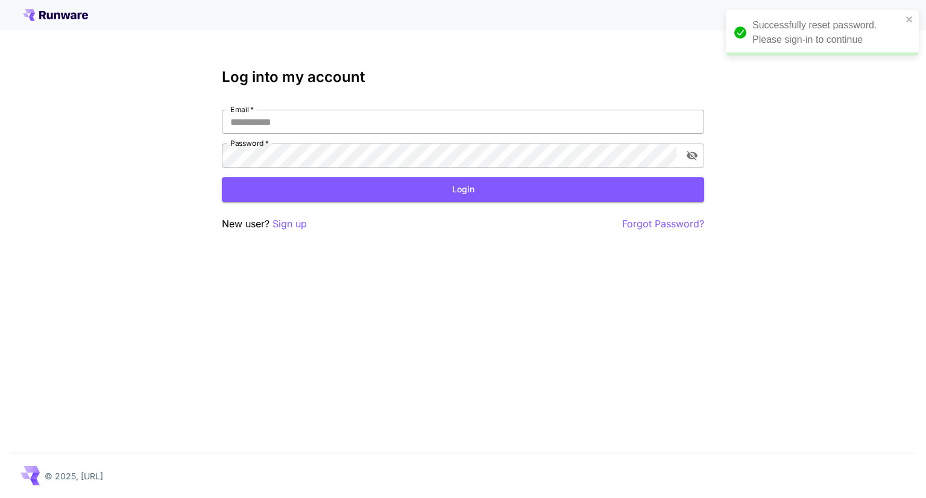 Image resolution: width=926 pixels, height=498 pixels. What do you see at coordinates (663, 224) in the screenshot?
I see `p: Forgot Password?` at bounding box center [663, 224].